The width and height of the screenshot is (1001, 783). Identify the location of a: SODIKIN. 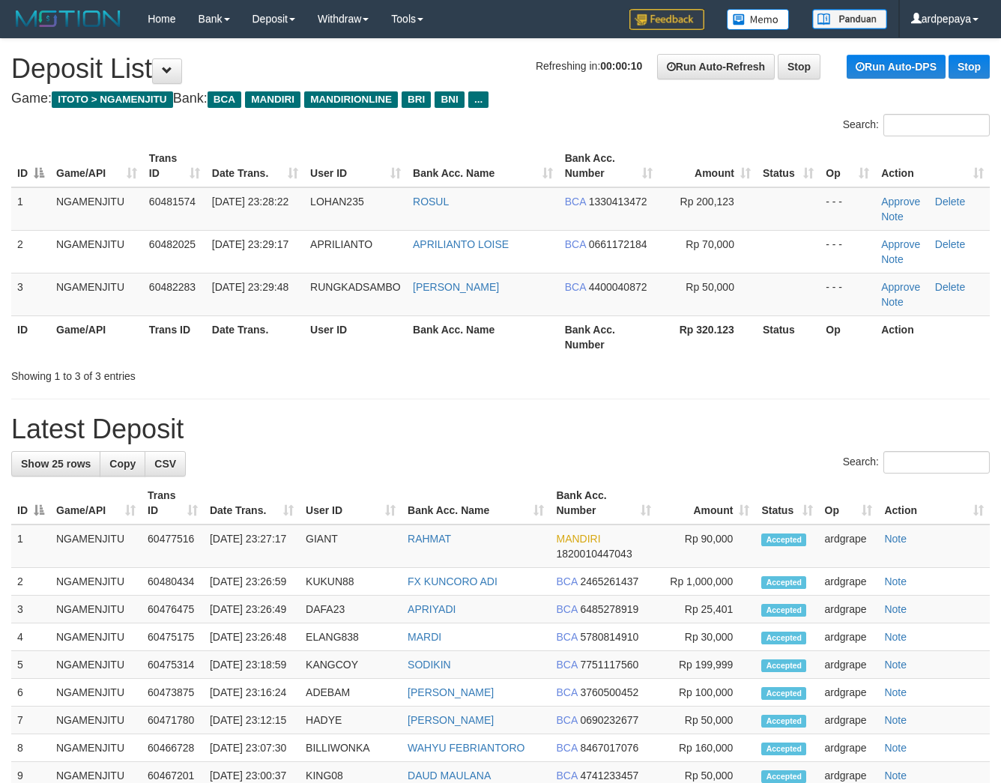
(429, 664).